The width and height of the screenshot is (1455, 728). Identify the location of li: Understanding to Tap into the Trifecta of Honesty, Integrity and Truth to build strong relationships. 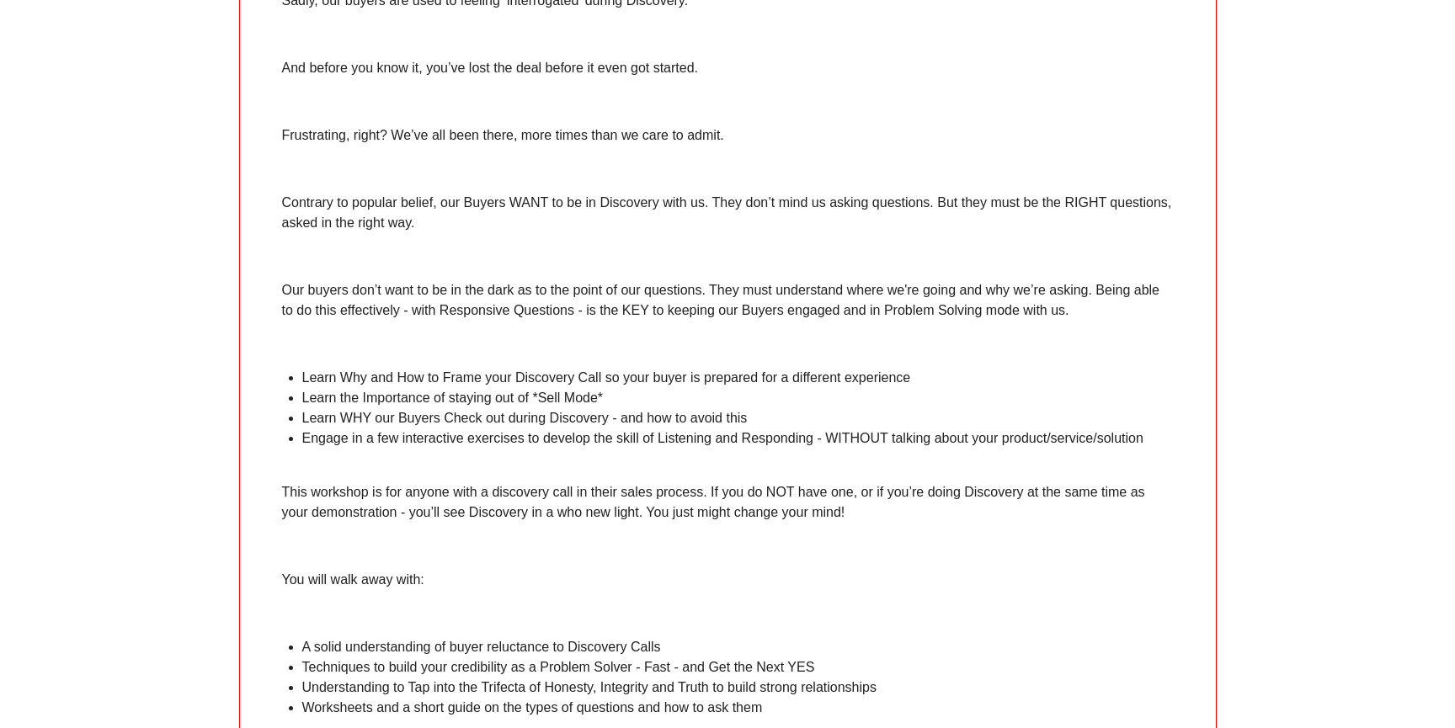
(738, 688).